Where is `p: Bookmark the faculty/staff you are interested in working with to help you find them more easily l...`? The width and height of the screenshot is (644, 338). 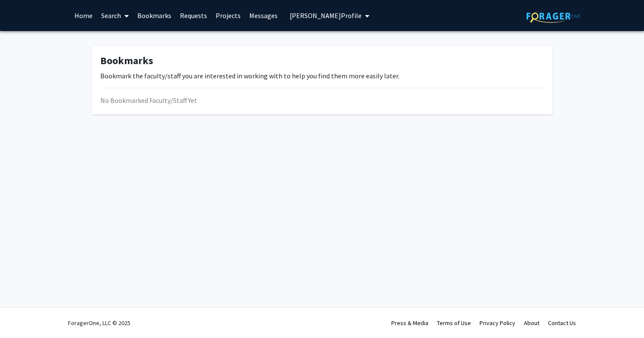
p: Bookmark the faculty/staff you are interested in working with to help you find them more easily l... is located at coordinates (322, 76).